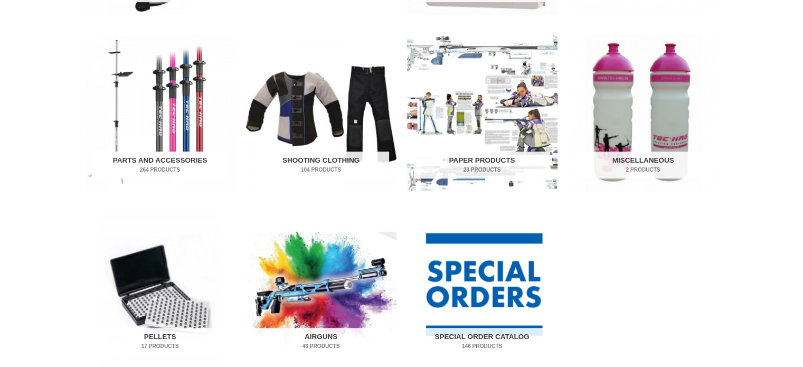  Describe the element at coordinates (482, 113) in the screenshot. I see `img: Paper Products` at that location.